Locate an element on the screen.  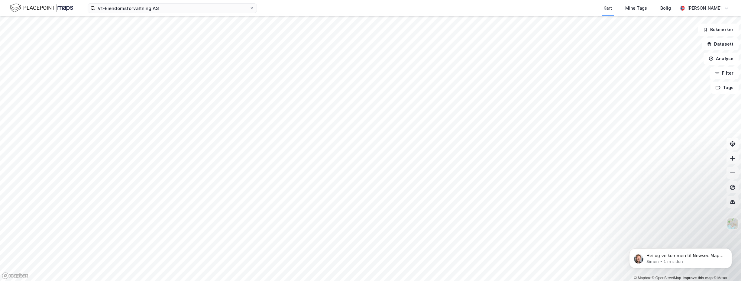
div: message notification from Simen, 1 m siden. Hei og velkommen til Newsec Maps, Pål Om det er du lu... is located at coordinates (60, 23).